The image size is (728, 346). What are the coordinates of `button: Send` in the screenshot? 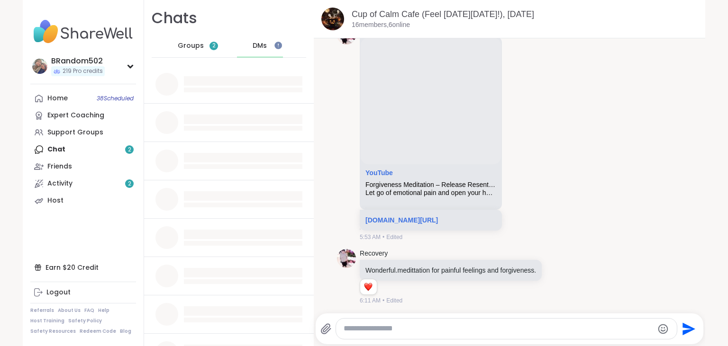 It's located at (688, 329).